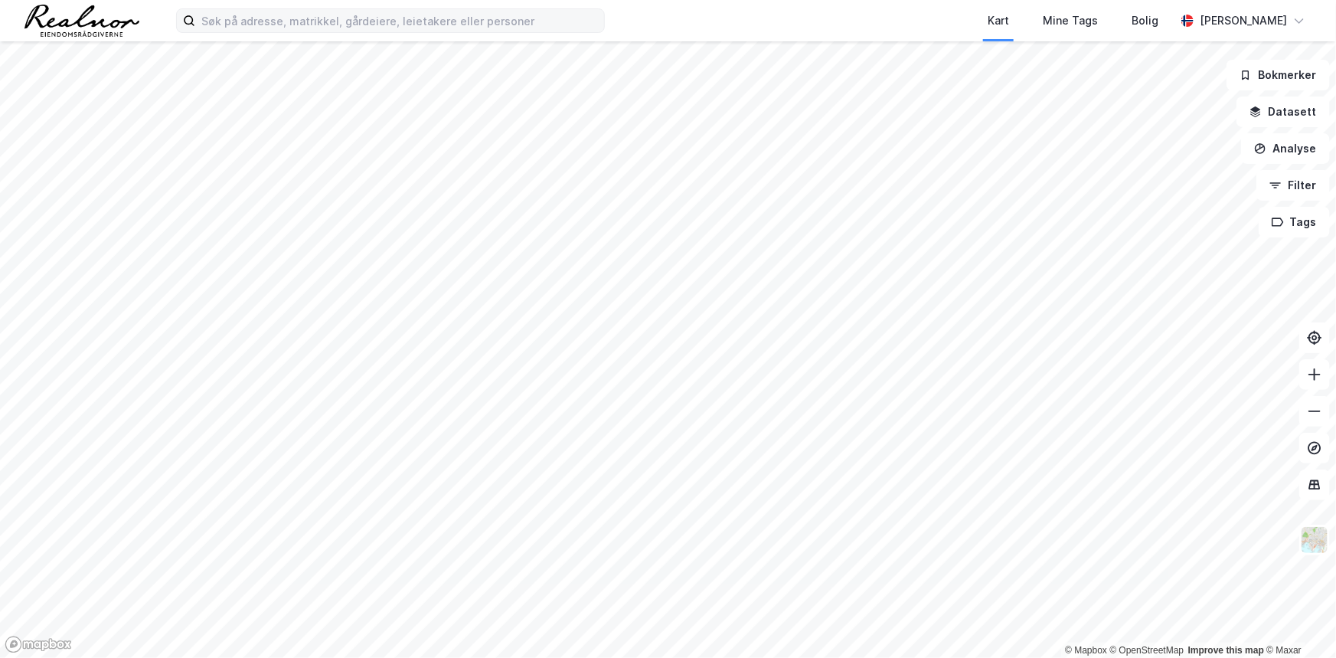 This screenshot has width=1336, height=658. I want to click on img: realnor-logo.934646d98de889bb5806.png, so click(82, 21).